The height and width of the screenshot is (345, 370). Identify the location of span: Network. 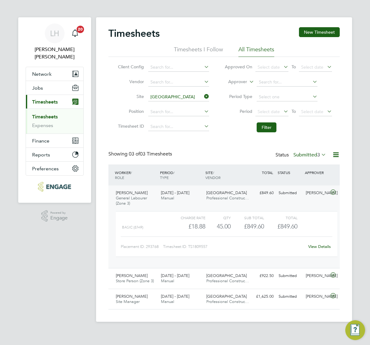
(42, 74).